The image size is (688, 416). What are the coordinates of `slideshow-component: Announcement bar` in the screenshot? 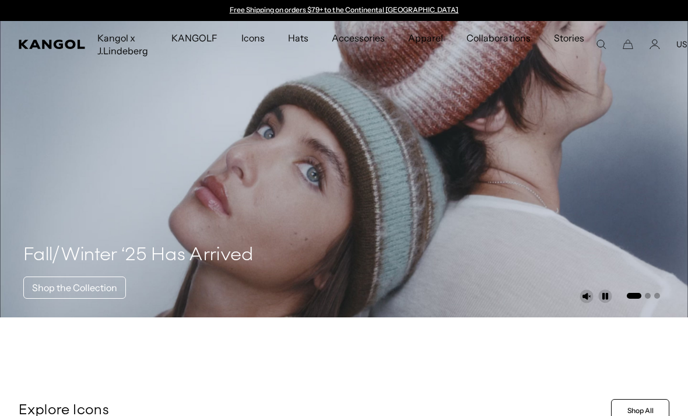 It's located at (344, 10).